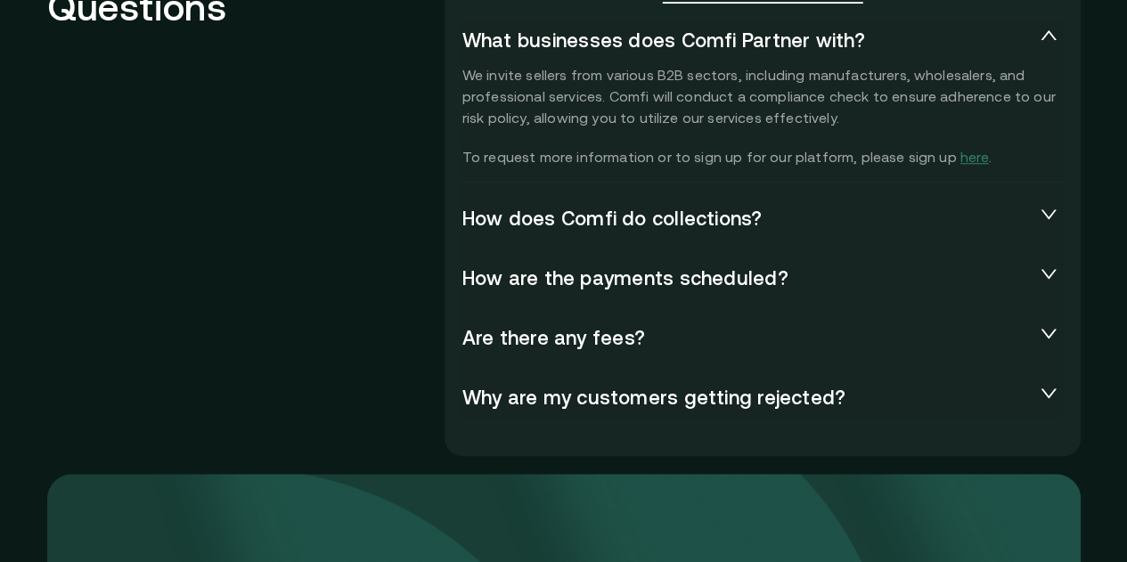 The height and width of the screenshot is (562, 1127). I want to click on div: What businesses does Comfi Partner with?, so click(763, 41).